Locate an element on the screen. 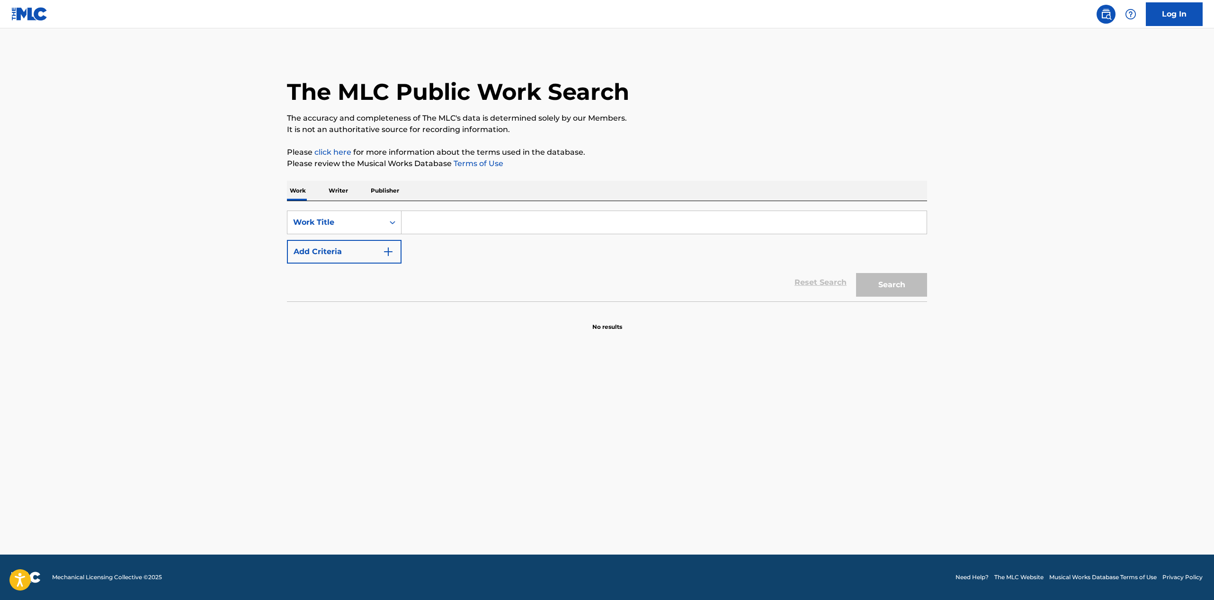 The image size is (1214, 600). span: Mechanical Licensing Collective © 2025 is located at coordinates (107, 578).